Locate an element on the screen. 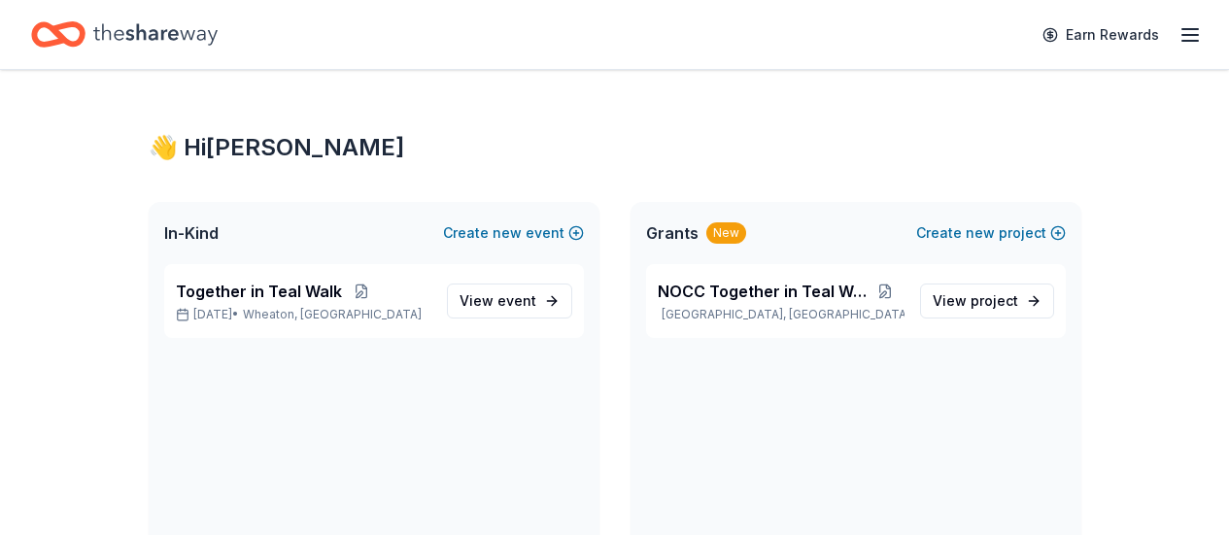 The image size is (1229, 535). a: Earn Rewards is located at coordinates (1101, 35).